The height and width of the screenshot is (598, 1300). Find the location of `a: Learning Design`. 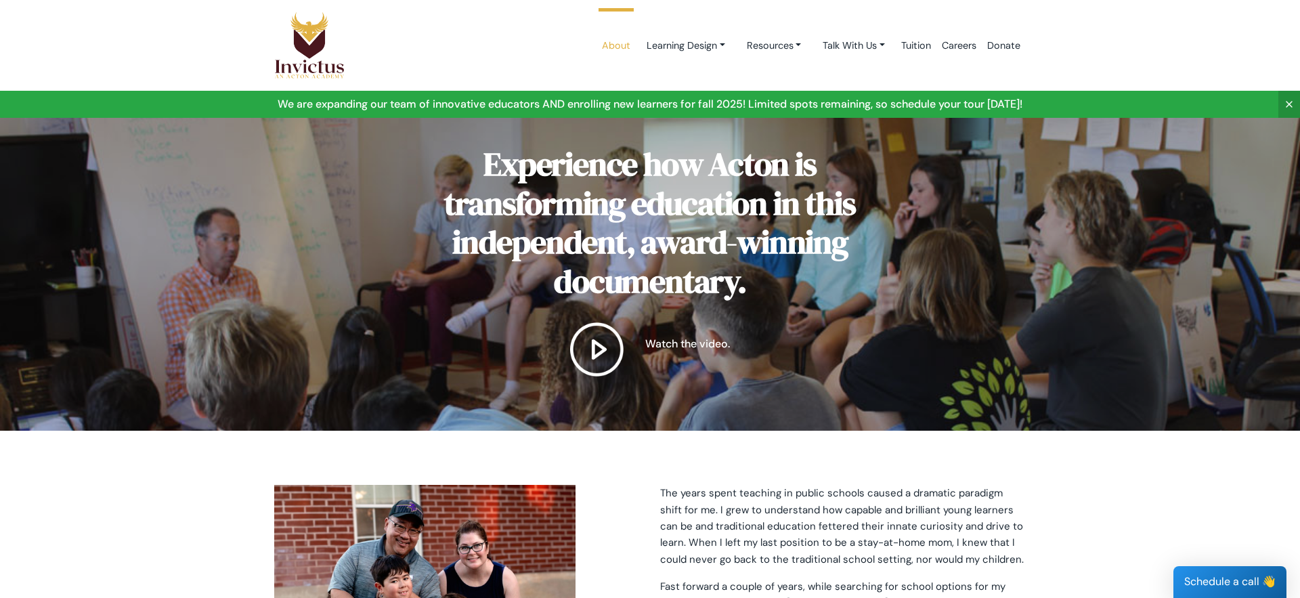

a: Learning Design is located at coordinates (686, 45).